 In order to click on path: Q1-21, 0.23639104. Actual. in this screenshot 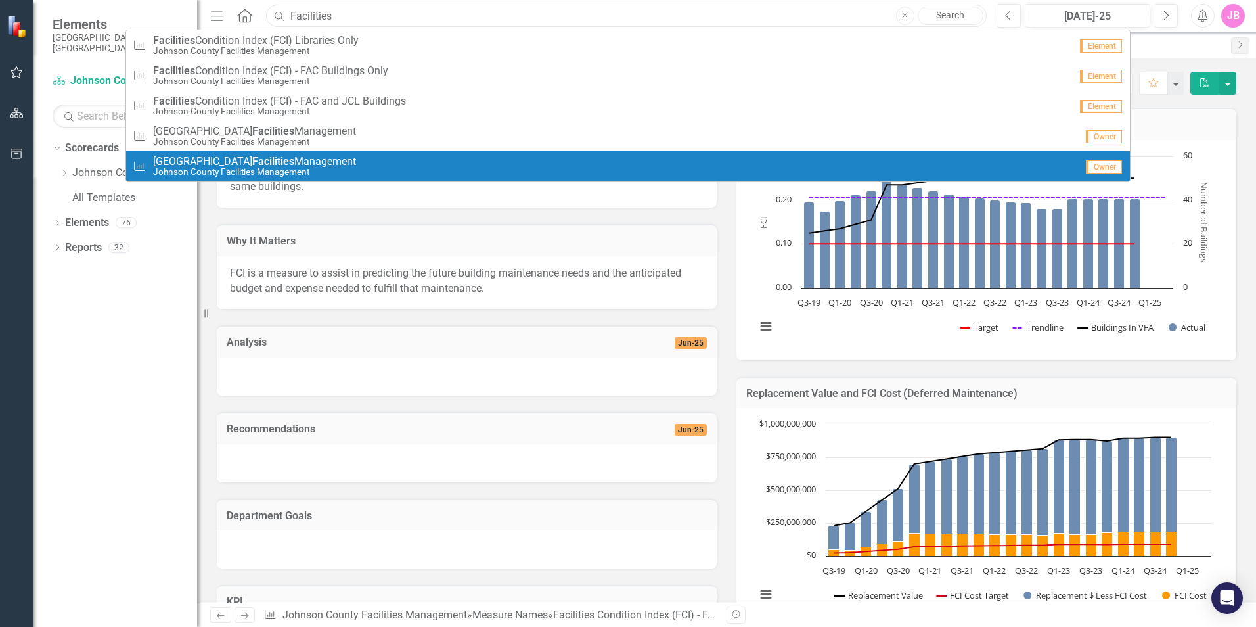, I will do `click(903, 236)`.